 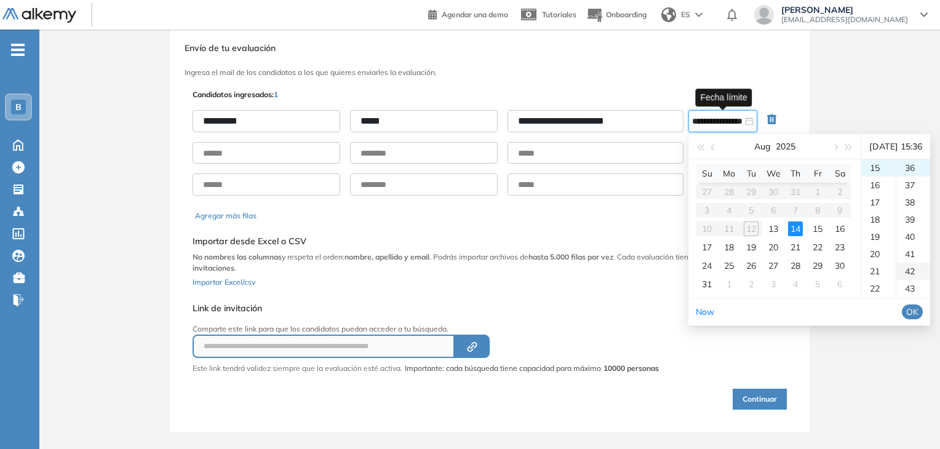 What do you see at coordinates (913, 168) in the screenshot?
I see `div: 36` at bounding box center [913, 168].